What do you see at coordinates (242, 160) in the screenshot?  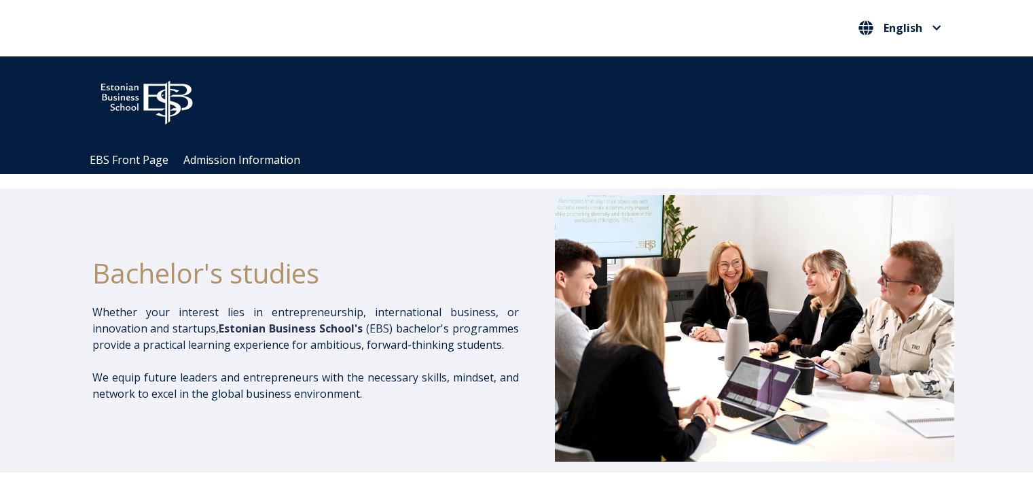 I see `a: Admission Information` at bounding box center [242, 160].